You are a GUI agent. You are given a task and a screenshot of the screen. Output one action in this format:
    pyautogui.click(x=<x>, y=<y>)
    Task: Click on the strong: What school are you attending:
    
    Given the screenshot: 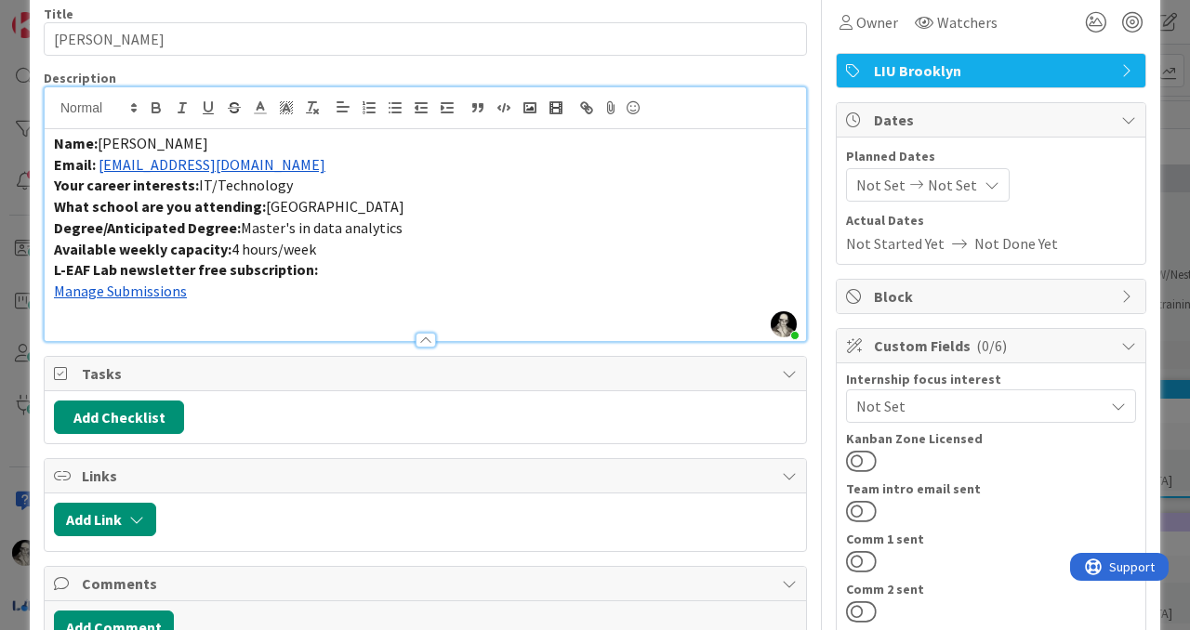 What is the action you would take?
    pyautogui.click(x=160, y=206)
    